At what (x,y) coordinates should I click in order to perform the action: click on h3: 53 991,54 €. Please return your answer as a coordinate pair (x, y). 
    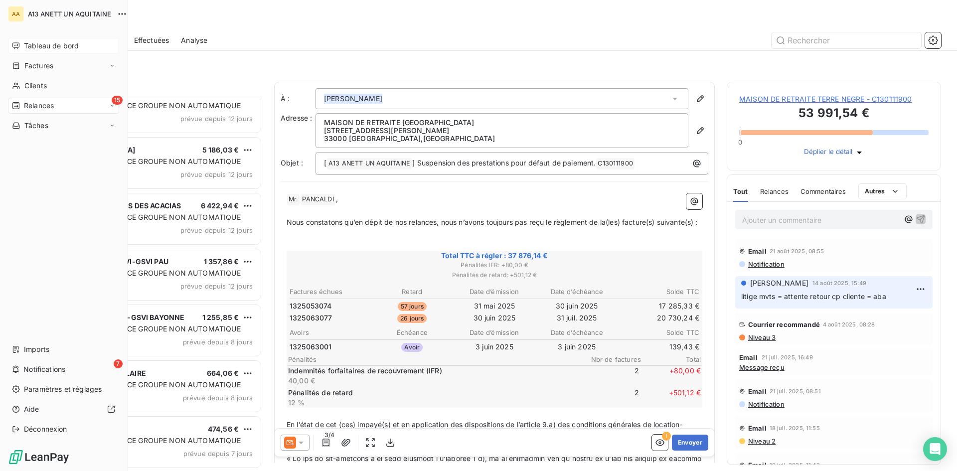
    Looking at the image, I should click on (834, 114).